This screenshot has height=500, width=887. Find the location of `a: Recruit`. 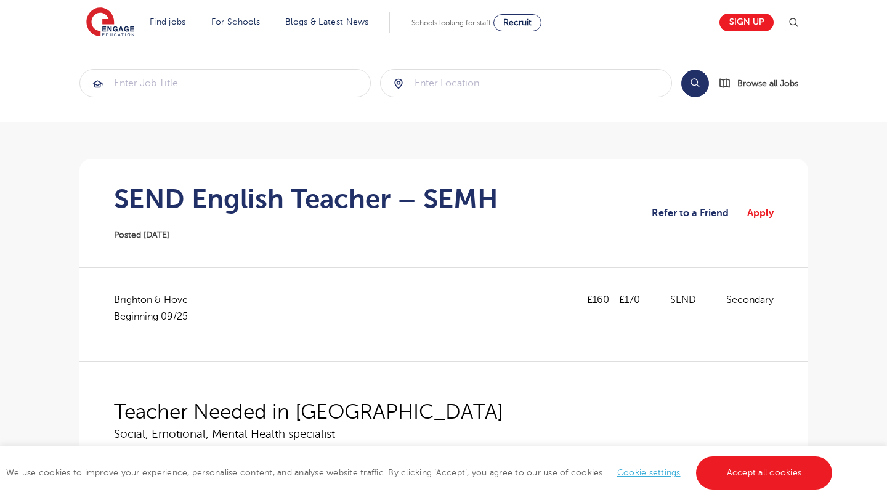

a: Recruit is located at coordinates (517, 23).